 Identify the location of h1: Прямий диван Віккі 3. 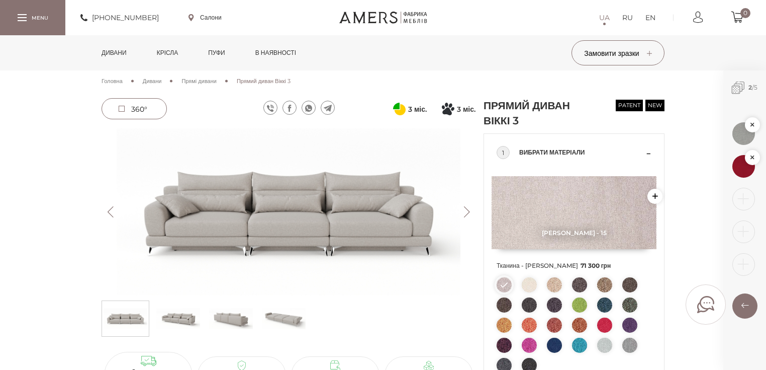
(542, 113).